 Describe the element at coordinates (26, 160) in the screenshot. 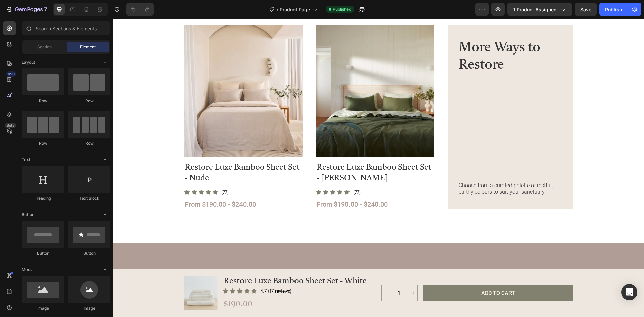

I see `span: Text` at that location.